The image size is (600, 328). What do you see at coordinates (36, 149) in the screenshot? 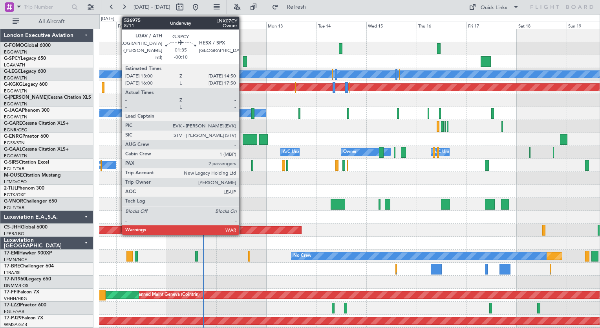
I see `a: G-GAALCessna Citation XLS+` at bounding box center [36, 149].